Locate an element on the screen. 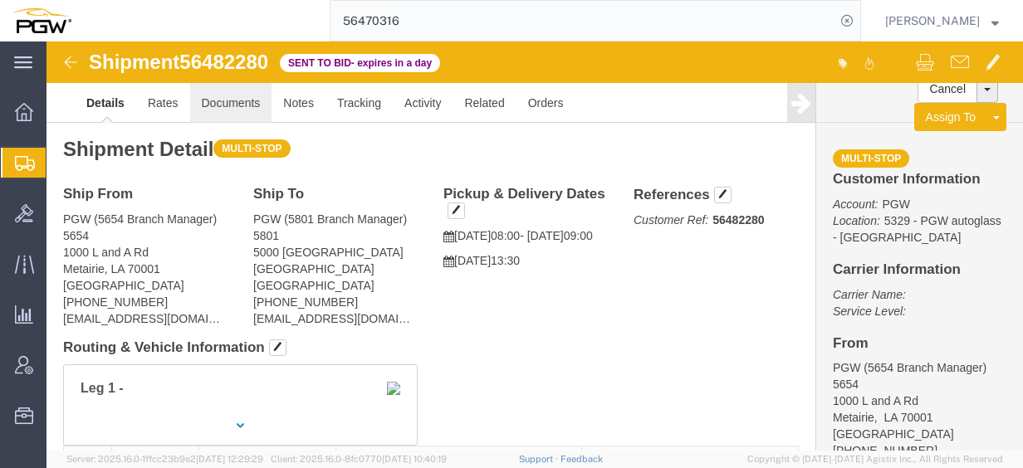 This screenshot has height=468, width=1023. span: Server: 2025.16.0-1ffcc23b9e2 is located at coordinates (164, 459).